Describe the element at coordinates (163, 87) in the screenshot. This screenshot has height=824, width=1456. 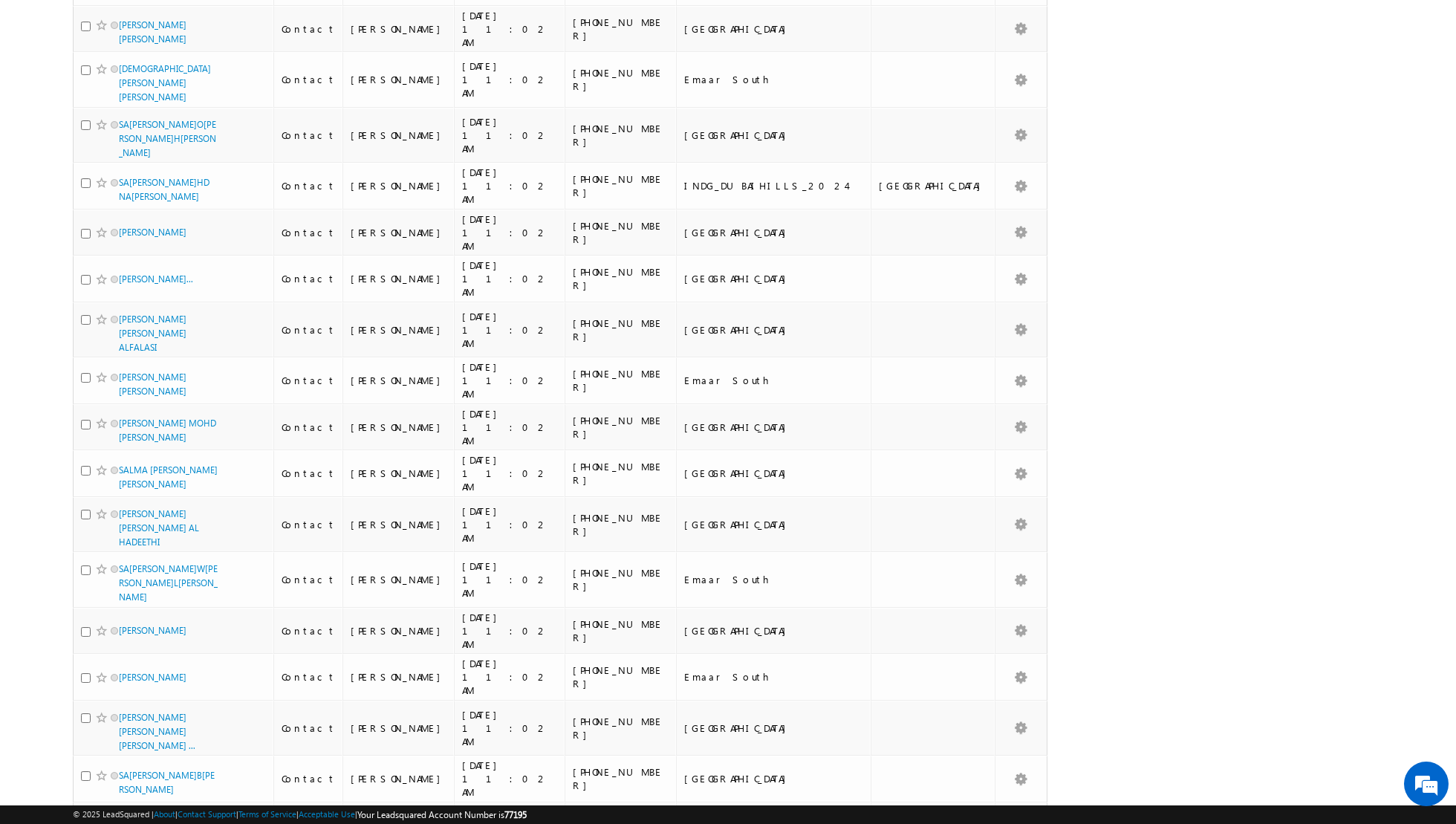
I see `div: Chat with us now` at that location.